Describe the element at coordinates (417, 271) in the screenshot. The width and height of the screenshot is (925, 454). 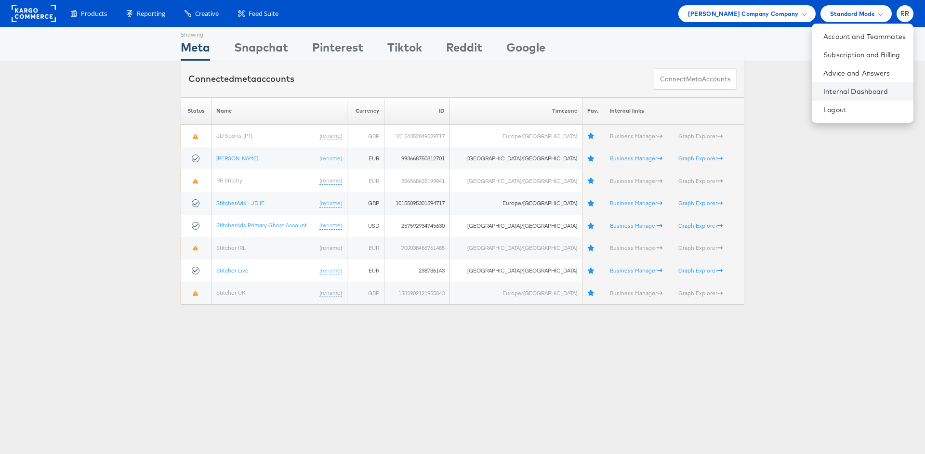
I see `td: 238786143` at that location.